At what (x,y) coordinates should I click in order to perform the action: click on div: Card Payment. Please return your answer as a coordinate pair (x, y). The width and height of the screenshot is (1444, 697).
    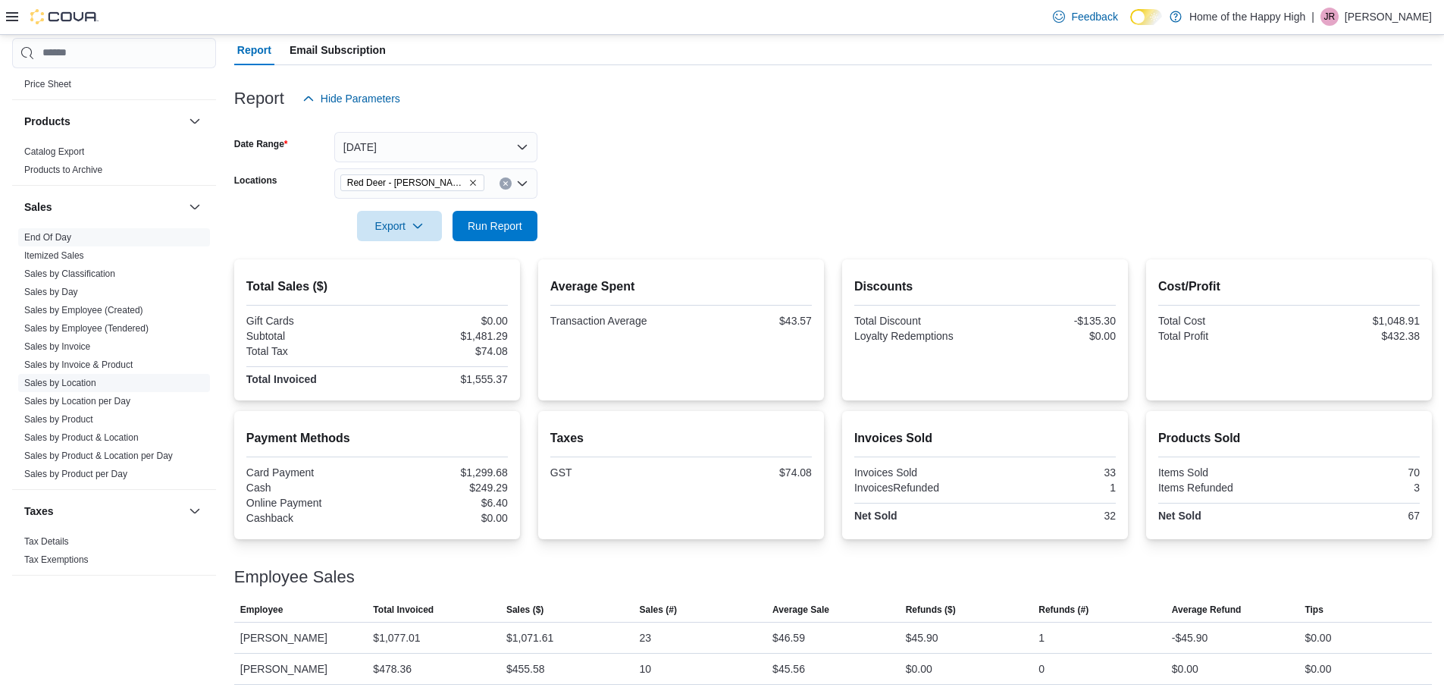
    Looking at the image, I should click on (310, 472).